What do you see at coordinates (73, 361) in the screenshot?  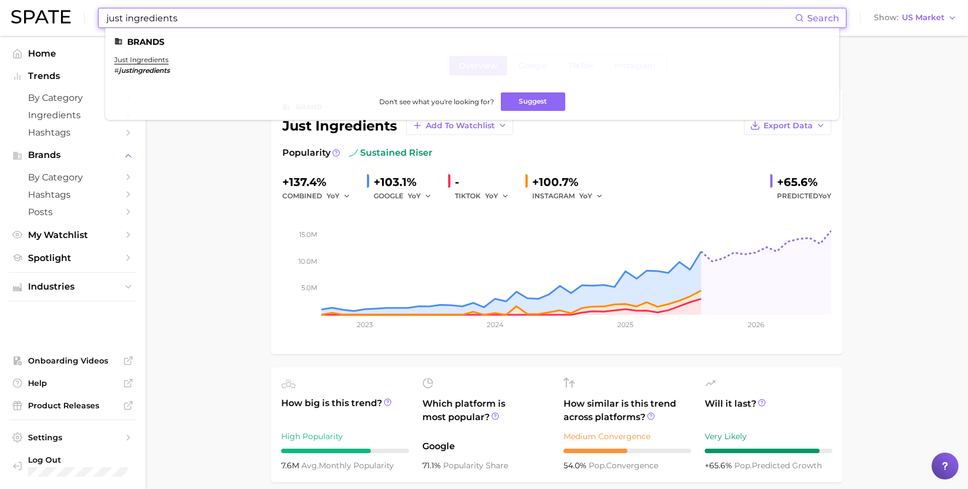 I see `a: Onboarding Videos` at bounding box center [73, 361].